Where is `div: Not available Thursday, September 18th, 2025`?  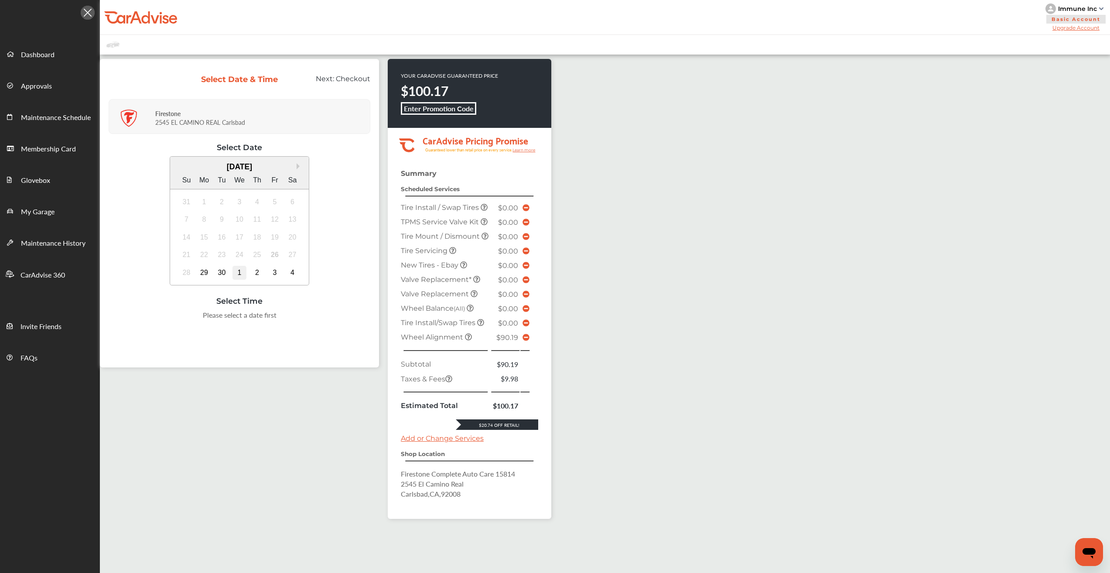
div: Not available Thursday, September 18th, 2025 is located at coordinates (257, 237).